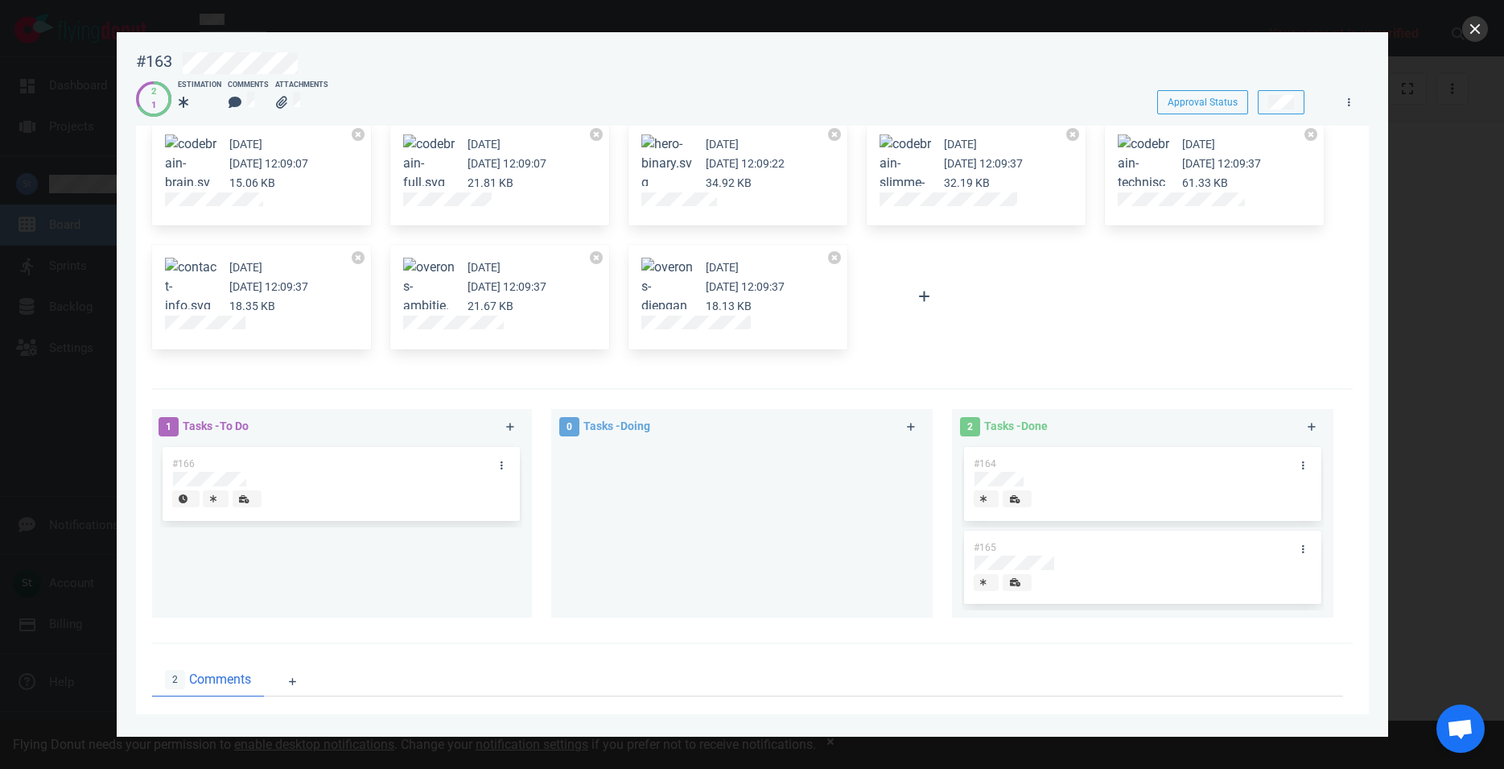 The image size is (1504, 769). I want to click on div: 1, so click(154, 105).